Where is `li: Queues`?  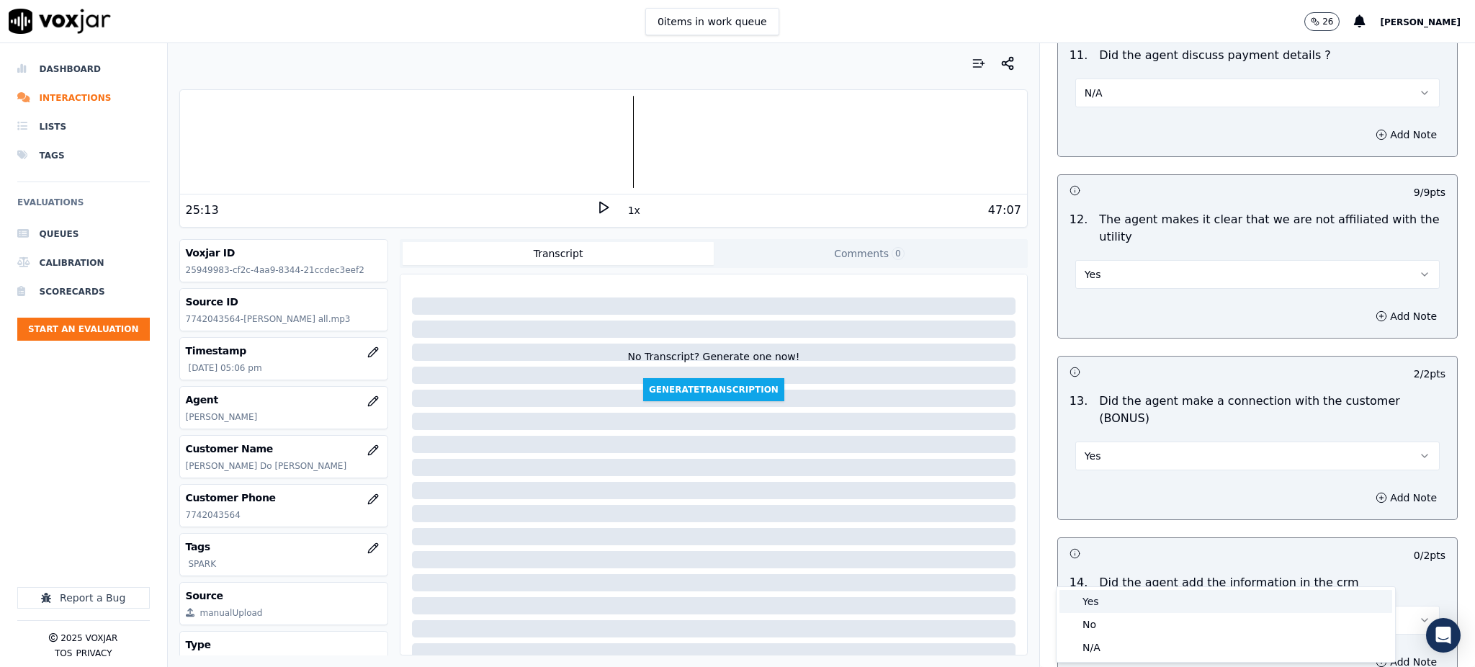 li: Queues is located at coordinates (84, 234).